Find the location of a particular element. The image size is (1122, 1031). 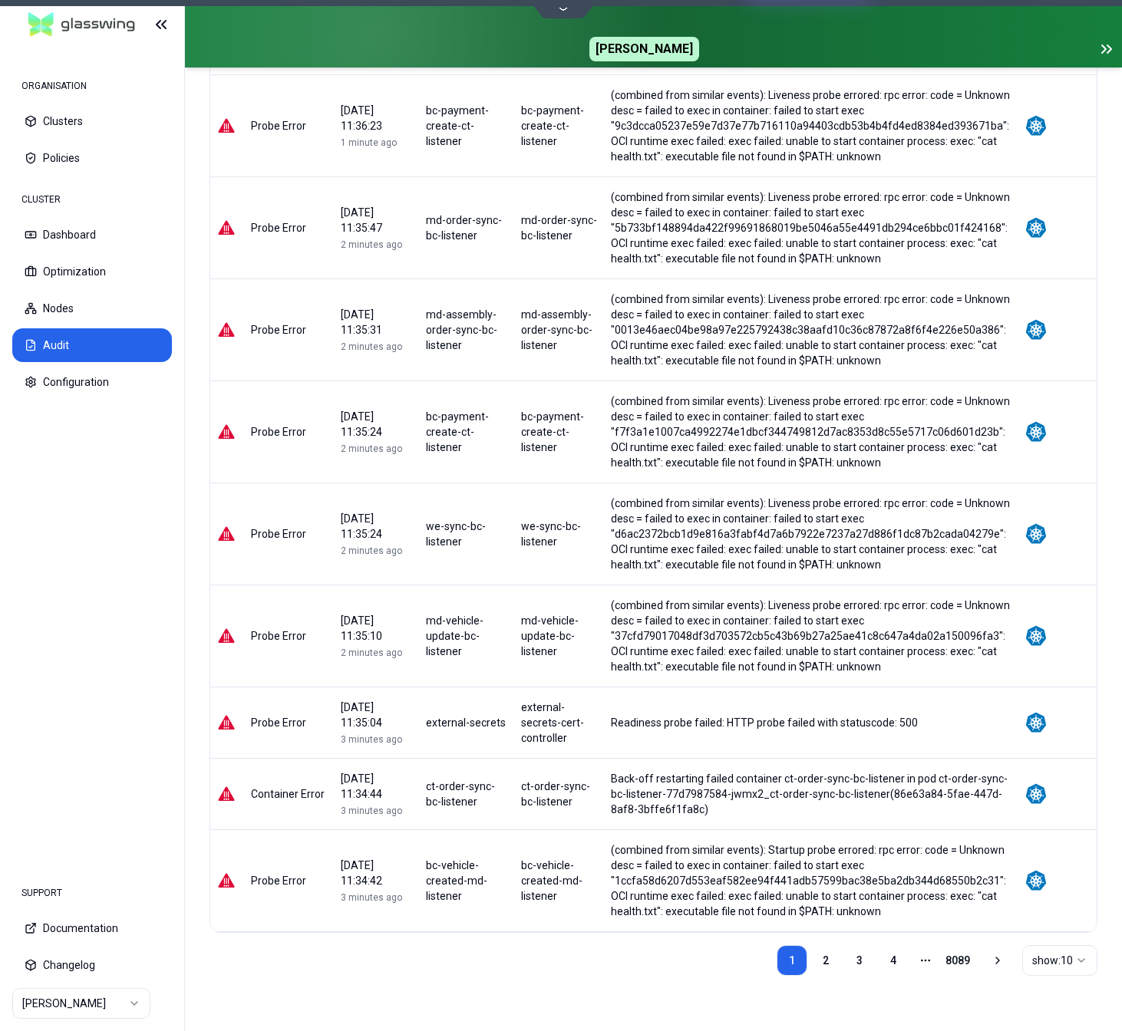

div: external-secrets is located at coordinates (467, 723).